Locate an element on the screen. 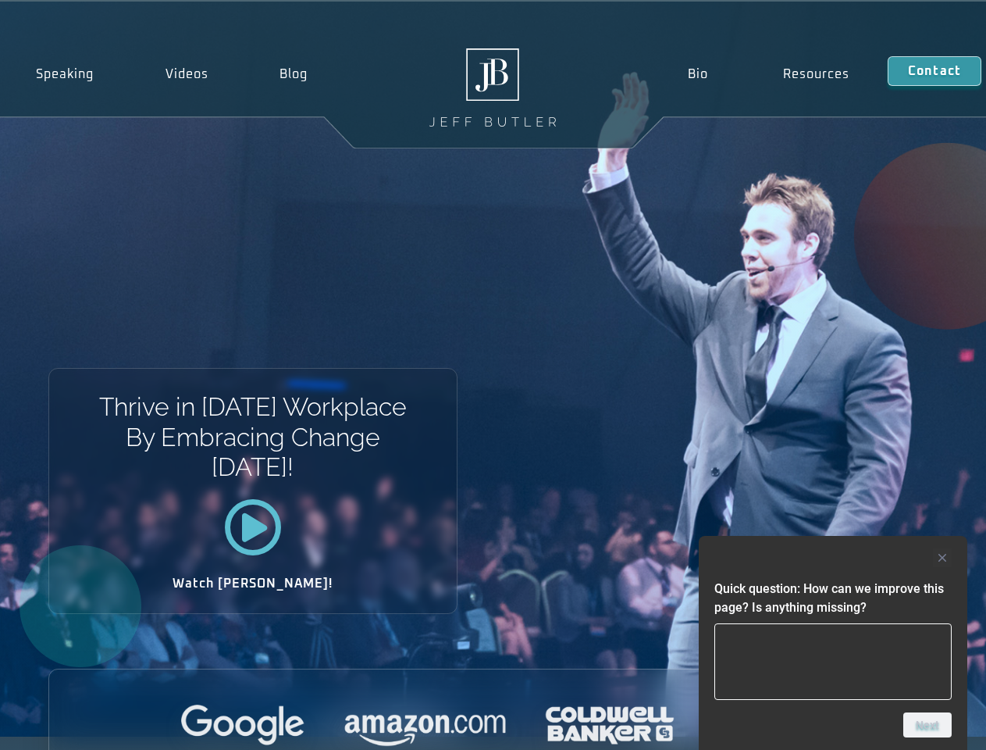 The width and height of the screenshot is (986, 750). button: Next question is located at coordinates (928, 725).